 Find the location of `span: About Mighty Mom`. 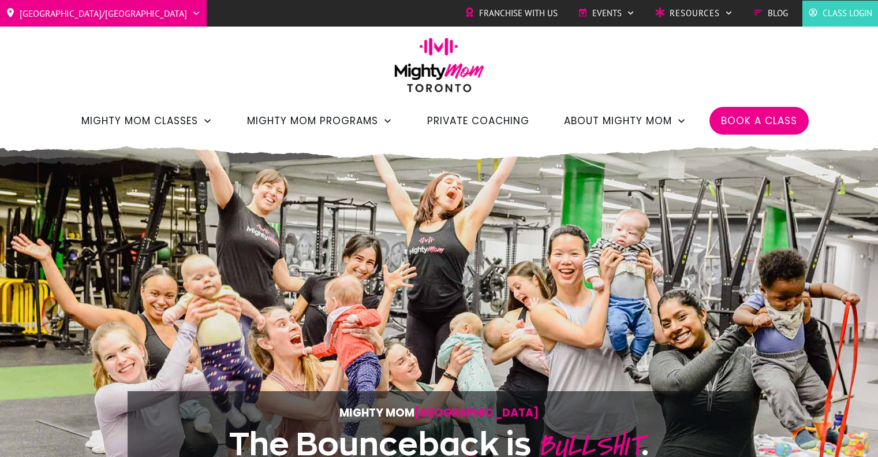

span: About Mighty Mom is located at coordinates (618, 121).